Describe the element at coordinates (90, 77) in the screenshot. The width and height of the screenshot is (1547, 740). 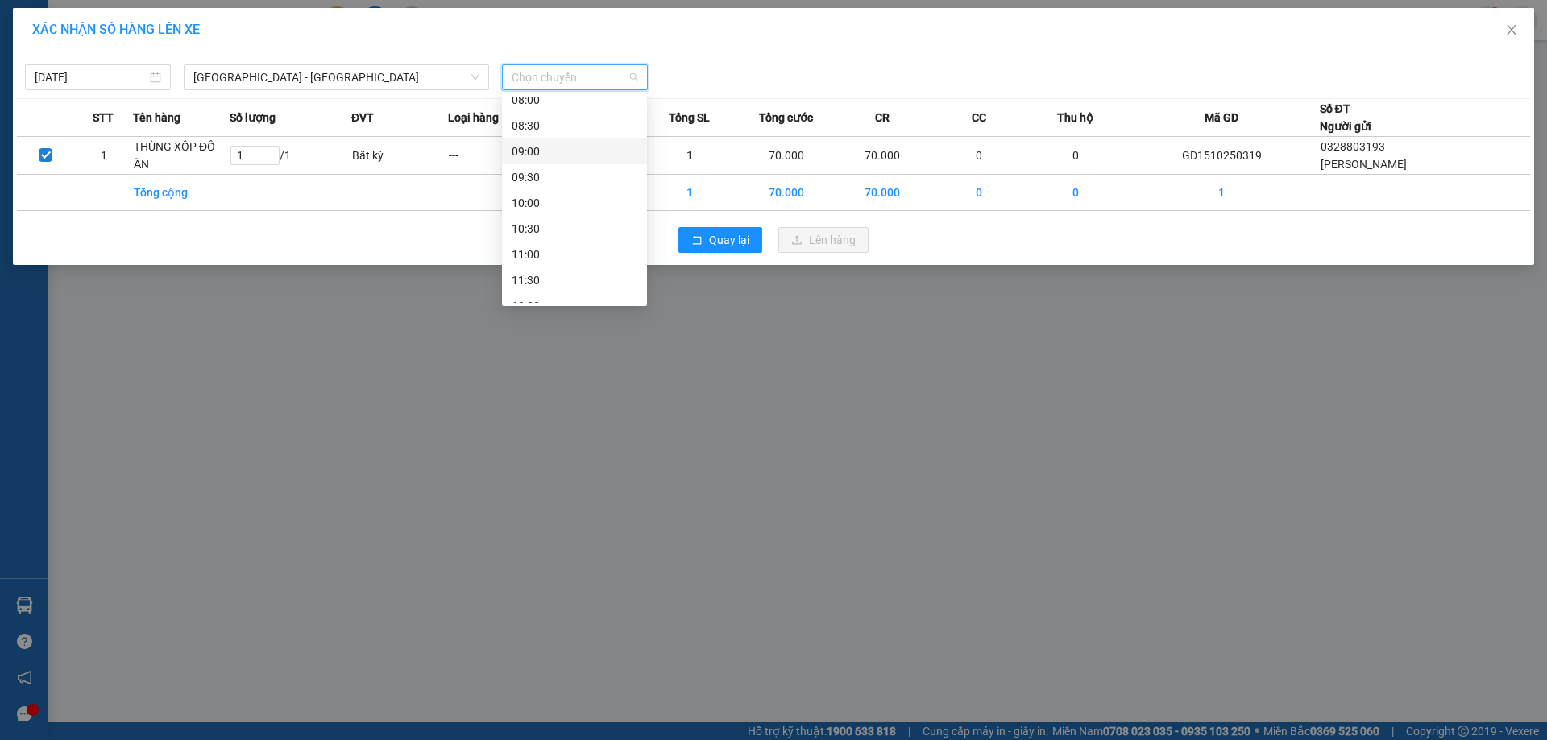
I see `input: 15/10/2025` at that location.